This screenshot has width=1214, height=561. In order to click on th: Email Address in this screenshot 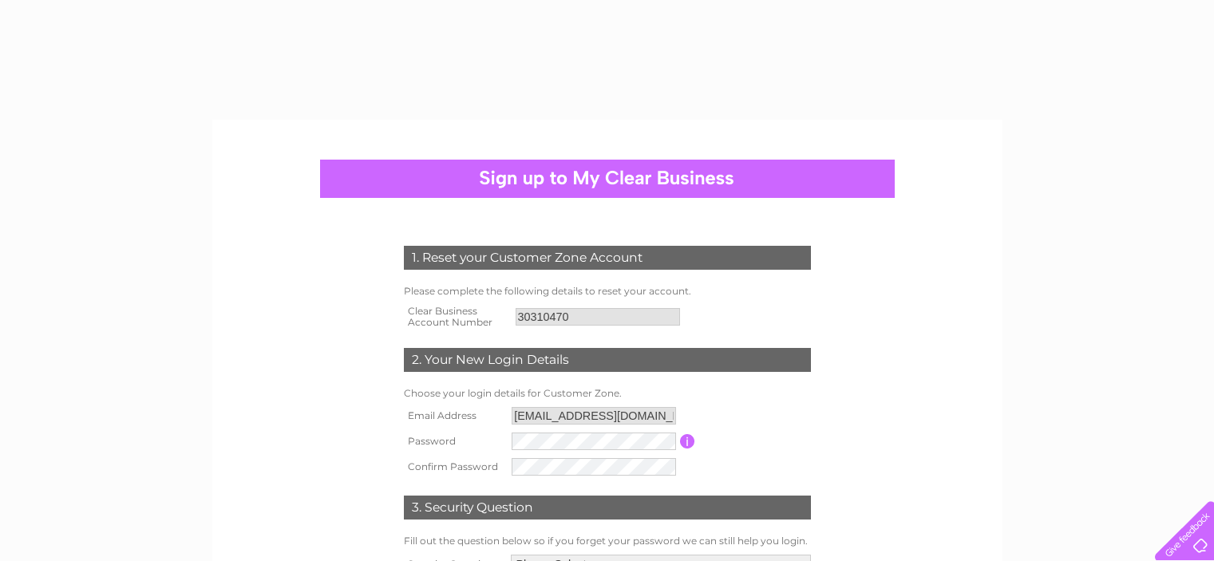, I will do `click(454, 416)`.